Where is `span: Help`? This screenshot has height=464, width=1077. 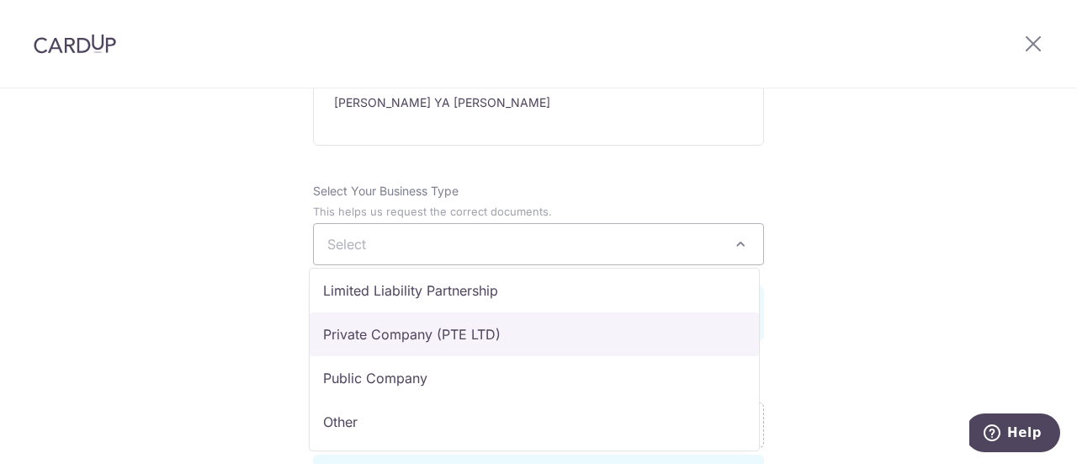
span: Help is located at coordinates (55, 19).